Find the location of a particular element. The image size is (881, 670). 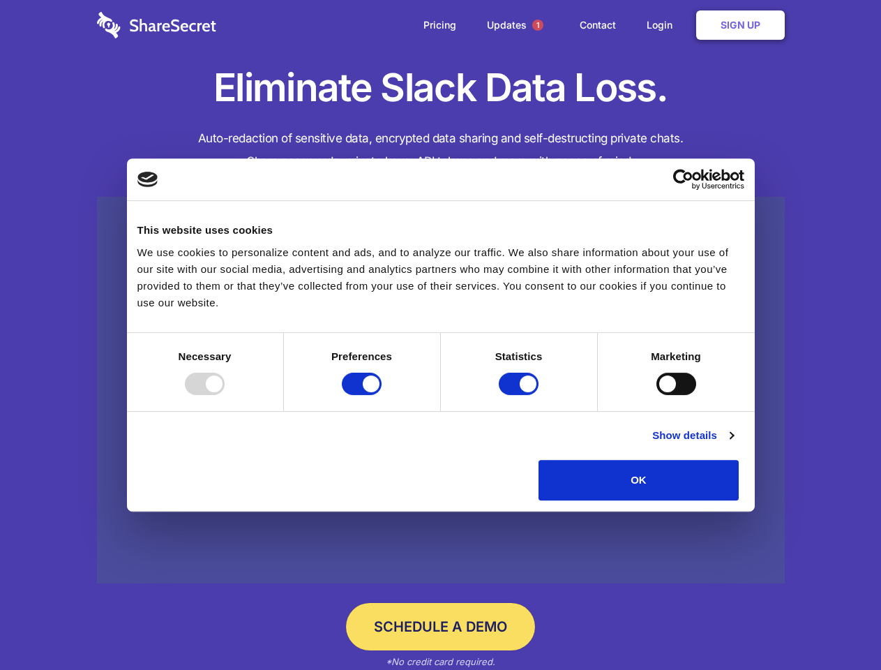

h1: Eliminate Slack Data Loss. is located at coordinates (441, 88).